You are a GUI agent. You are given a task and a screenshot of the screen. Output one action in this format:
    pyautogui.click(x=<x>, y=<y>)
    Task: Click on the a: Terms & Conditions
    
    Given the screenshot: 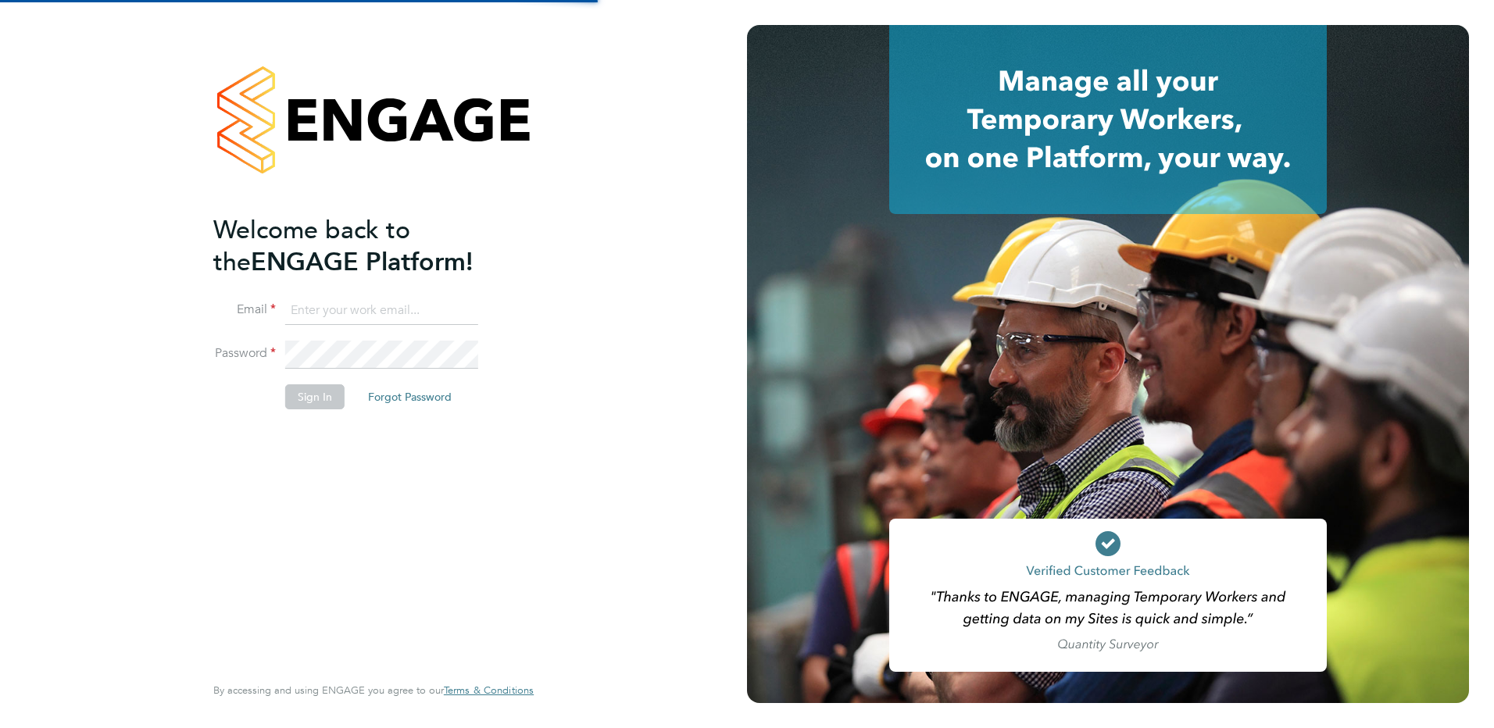 What is the action you would take?
    pyautogui.click(x=488, y=691)
    